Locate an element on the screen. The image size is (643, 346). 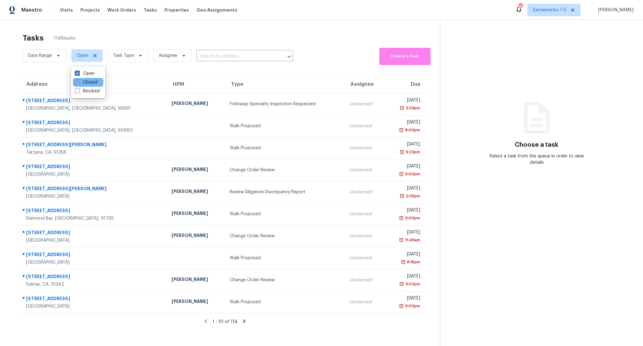
span: Projects is located at coordinates (90, 10).